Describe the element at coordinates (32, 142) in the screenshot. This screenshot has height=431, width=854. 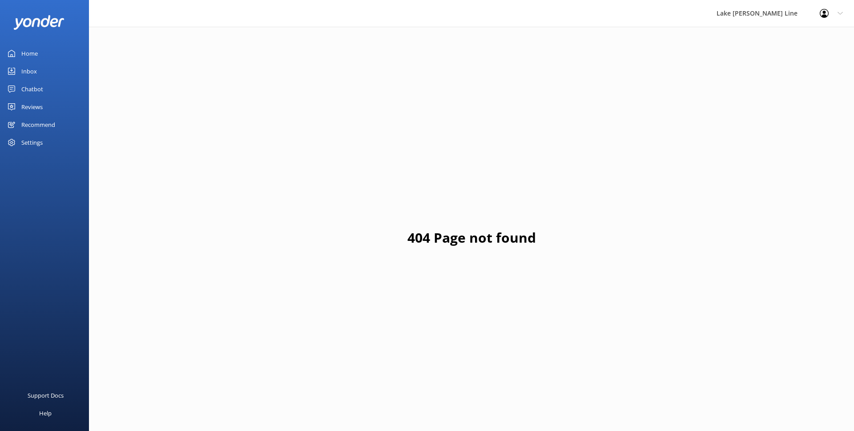
I see `div: Settings` at that location.